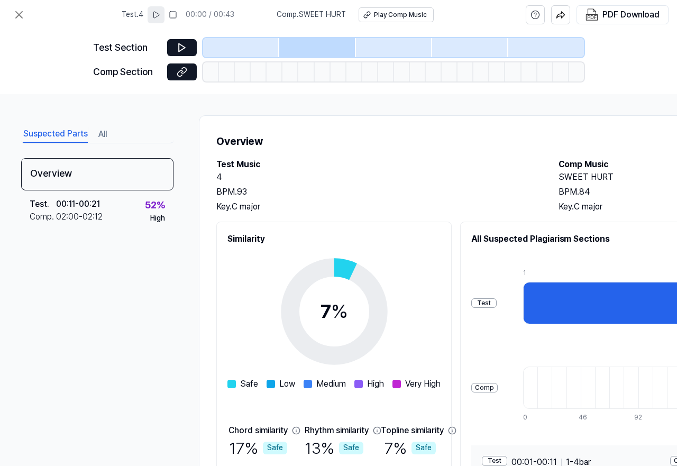  I want to click on button: help, so click(535, 15).